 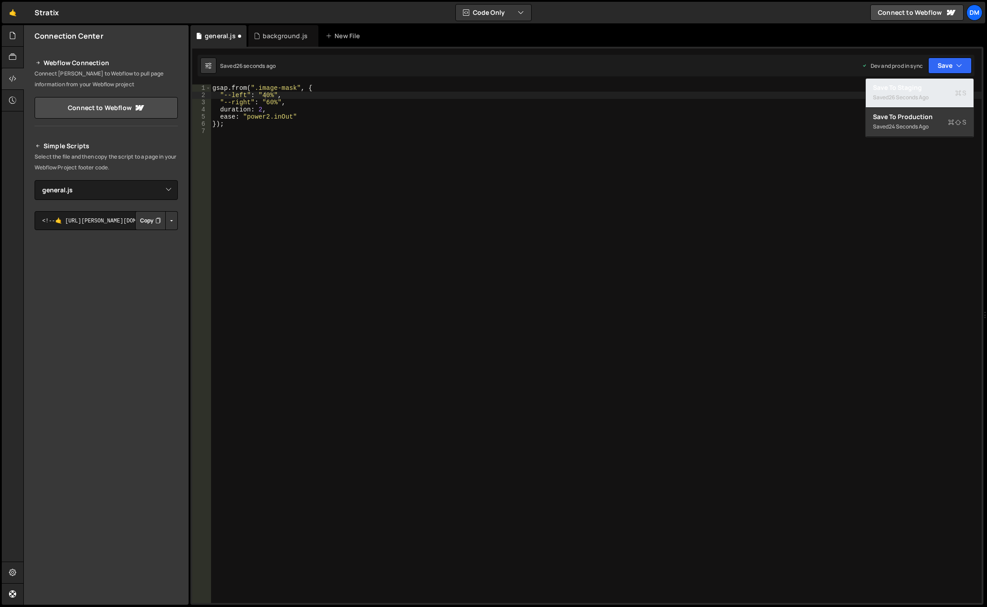 I want to click on div: general.js, so click(x=220, y=36).